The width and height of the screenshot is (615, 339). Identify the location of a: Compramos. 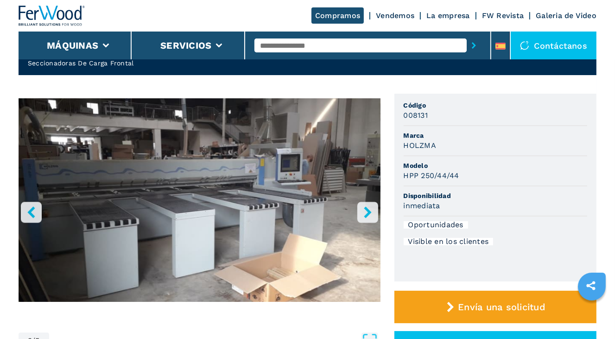
(337, 15).